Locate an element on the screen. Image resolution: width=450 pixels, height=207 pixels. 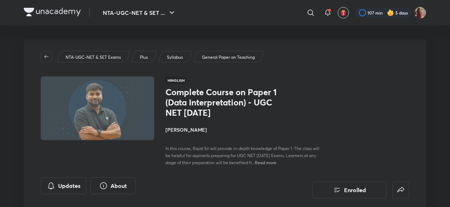
span: Read more is located at coordinates (266, 163).